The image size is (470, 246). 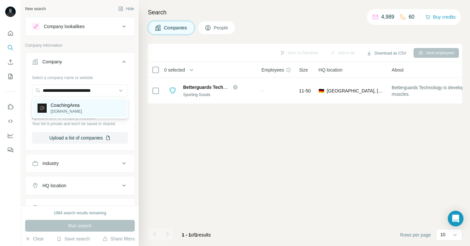 I want to click on div: Company, so click(x=52, y=62).